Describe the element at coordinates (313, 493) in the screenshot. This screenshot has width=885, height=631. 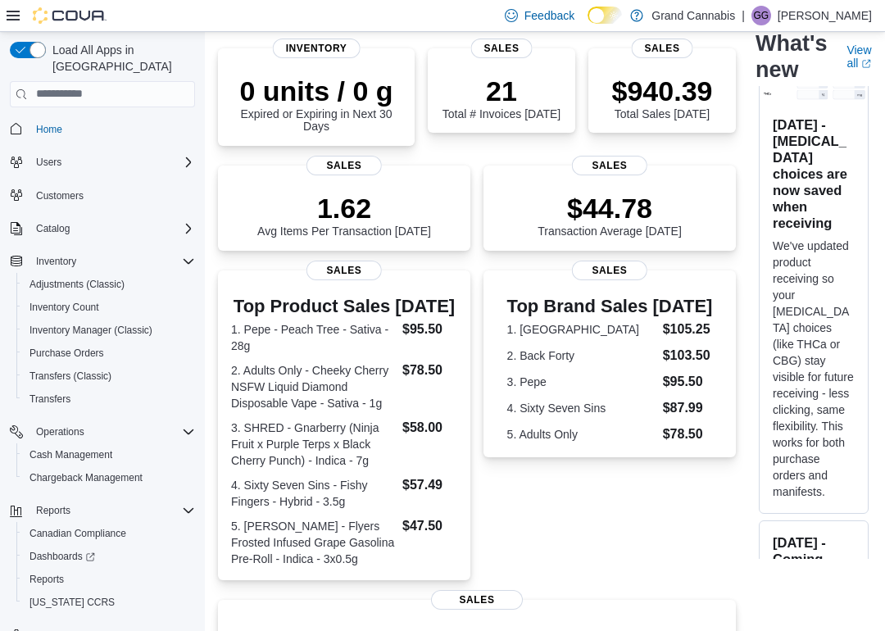
I see `dt: 4. Sixty Seven Sins - Fishy Fingers - Hybrid - 3.5g` at that location.